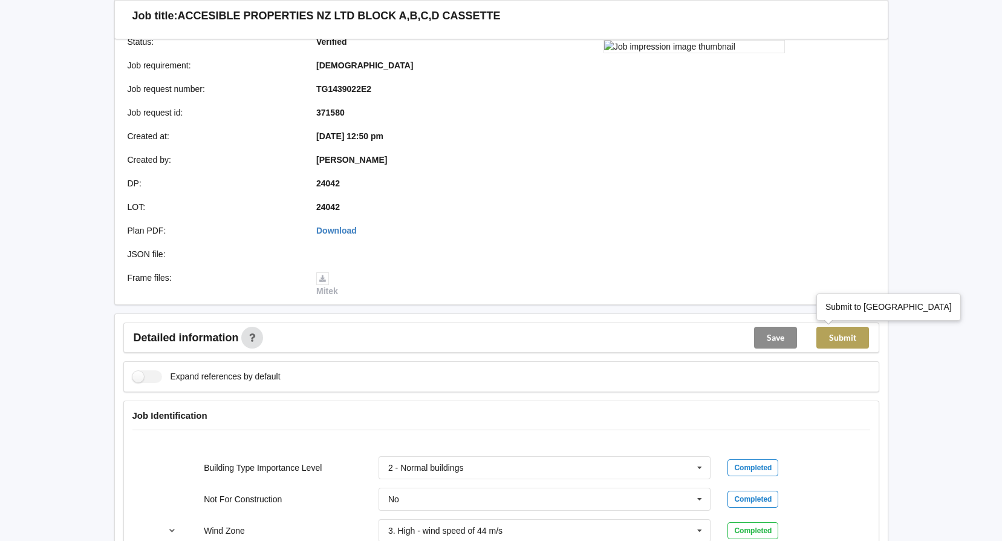 The height and width of the screenshot is (541, 1002). I want to click on div: Job requirement :, so click(214, 65).